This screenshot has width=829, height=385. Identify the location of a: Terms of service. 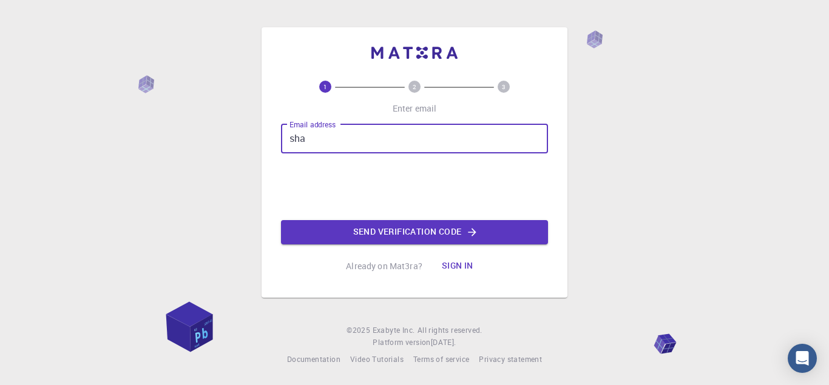
(441, 360).